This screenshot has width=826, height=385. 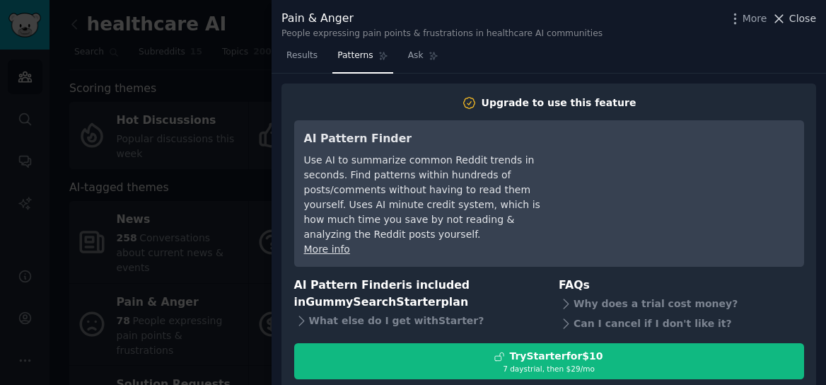 What do you see at coordinates (433, 139) in the screenshot?
I see `h3: AI Pattern Finder` at bounding box center [433, 139].